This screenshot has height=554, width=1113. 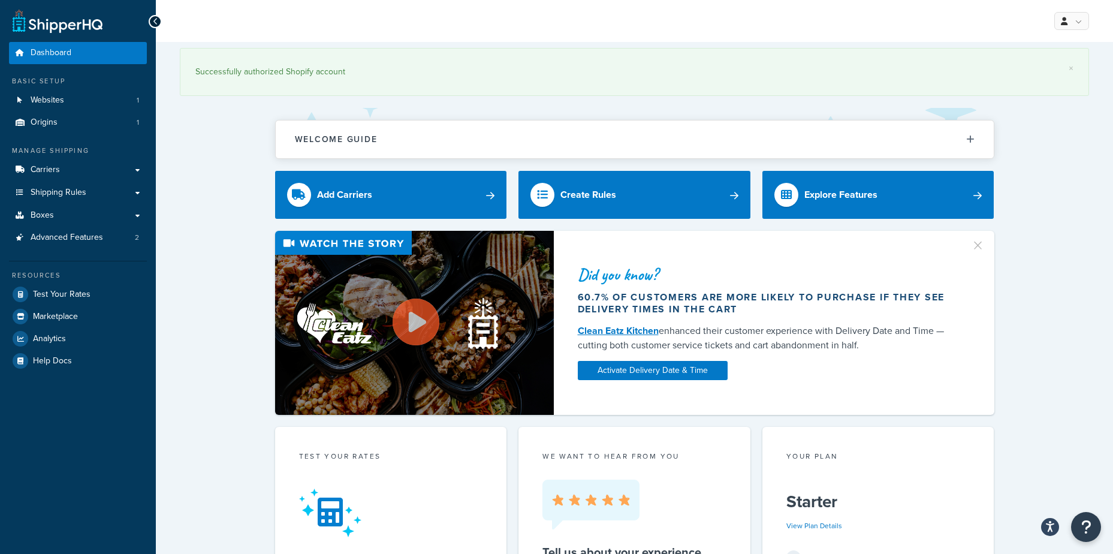 What do you see at coordinates (634, 195) in the screenshot?
I see `a: Create Rules` at bounding box center [634, 195].